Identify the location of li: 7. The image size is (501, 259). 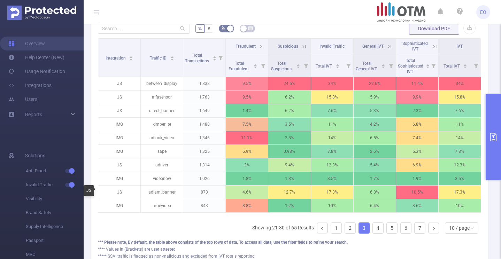
(420, 228).